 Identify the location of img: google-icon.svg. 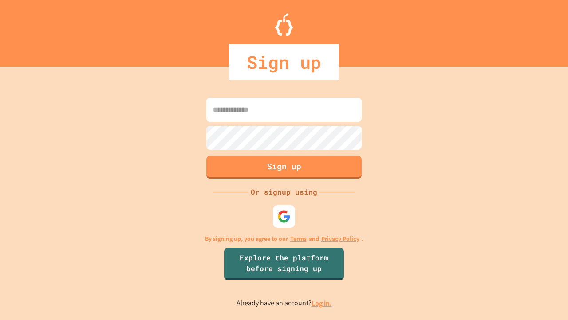
(284, 216).